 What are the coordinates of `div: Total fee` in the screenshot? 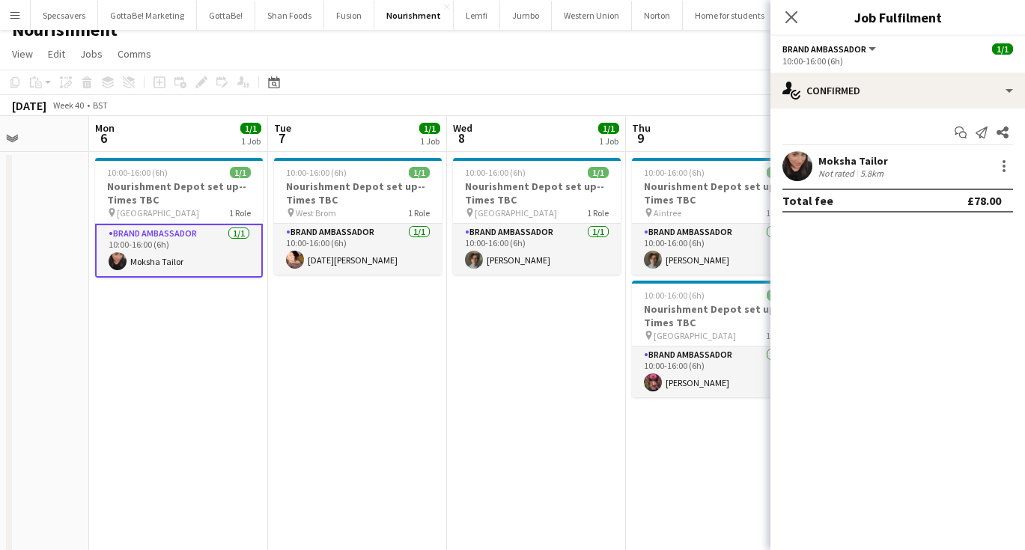 It's located at (808, 201).